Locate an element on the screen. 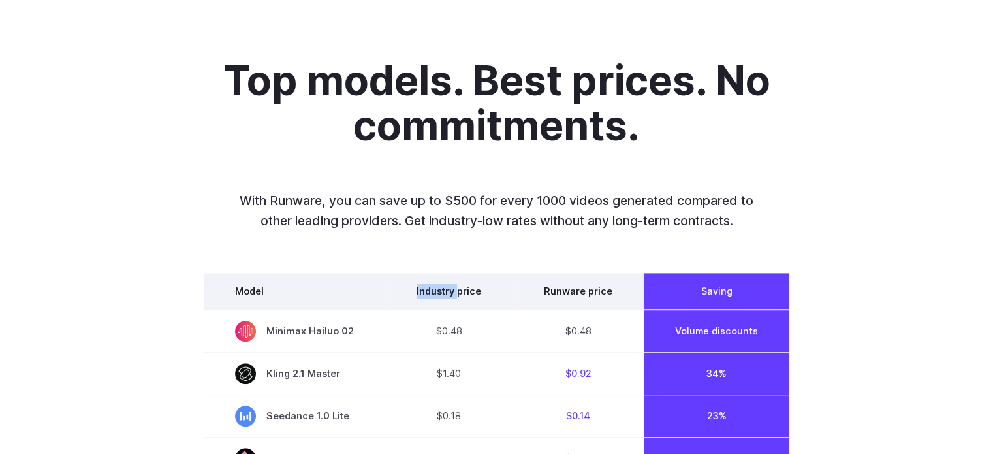  th: Model is located at coordinates (294, 291).